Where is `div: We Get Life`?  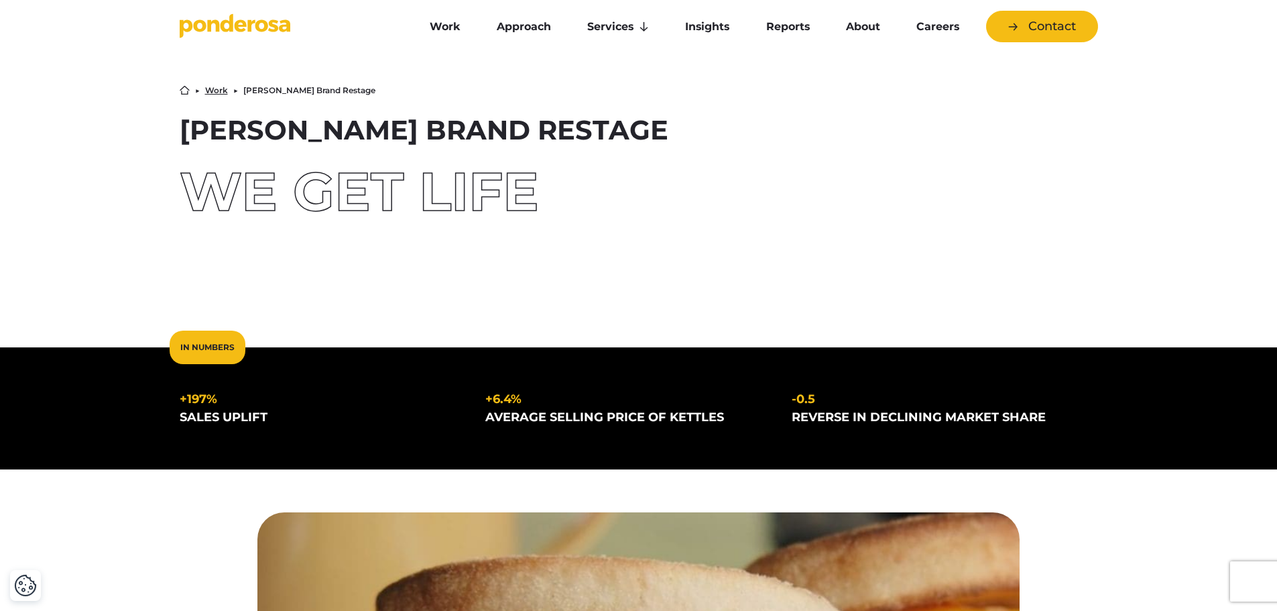
div: We Get Life is located at coordinates (639, 192).